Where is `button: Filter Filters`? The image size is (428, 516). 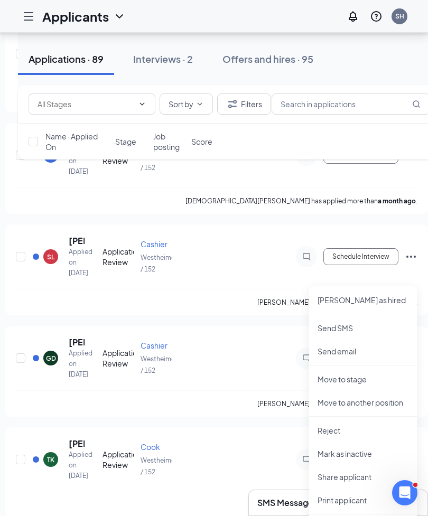
button: Filter Filters is located at coordinates (244, 104).